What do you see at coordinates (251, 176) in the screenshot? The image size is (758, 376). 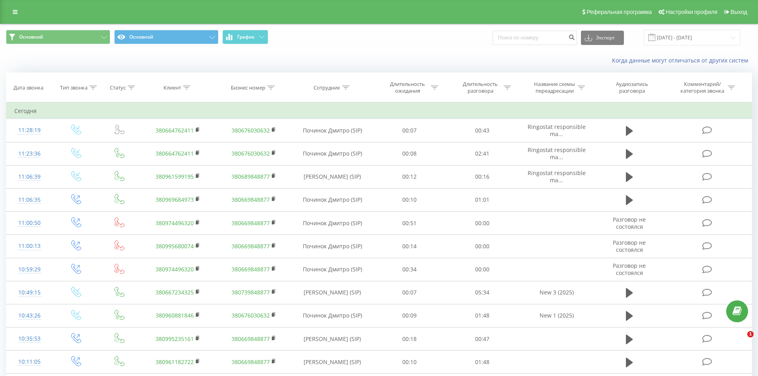 I see `a: 380689848877` at bounding box center [251, 176].